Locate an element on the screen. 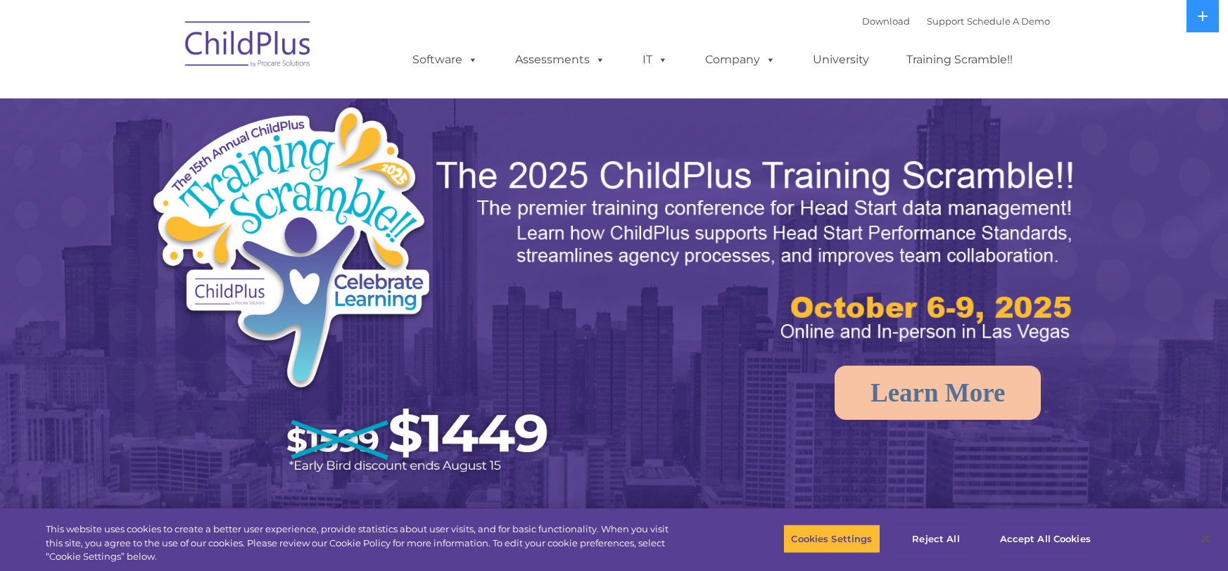 The width and height of the screenshot is (1228, 571). a: University is located at coordinates (842, 60).